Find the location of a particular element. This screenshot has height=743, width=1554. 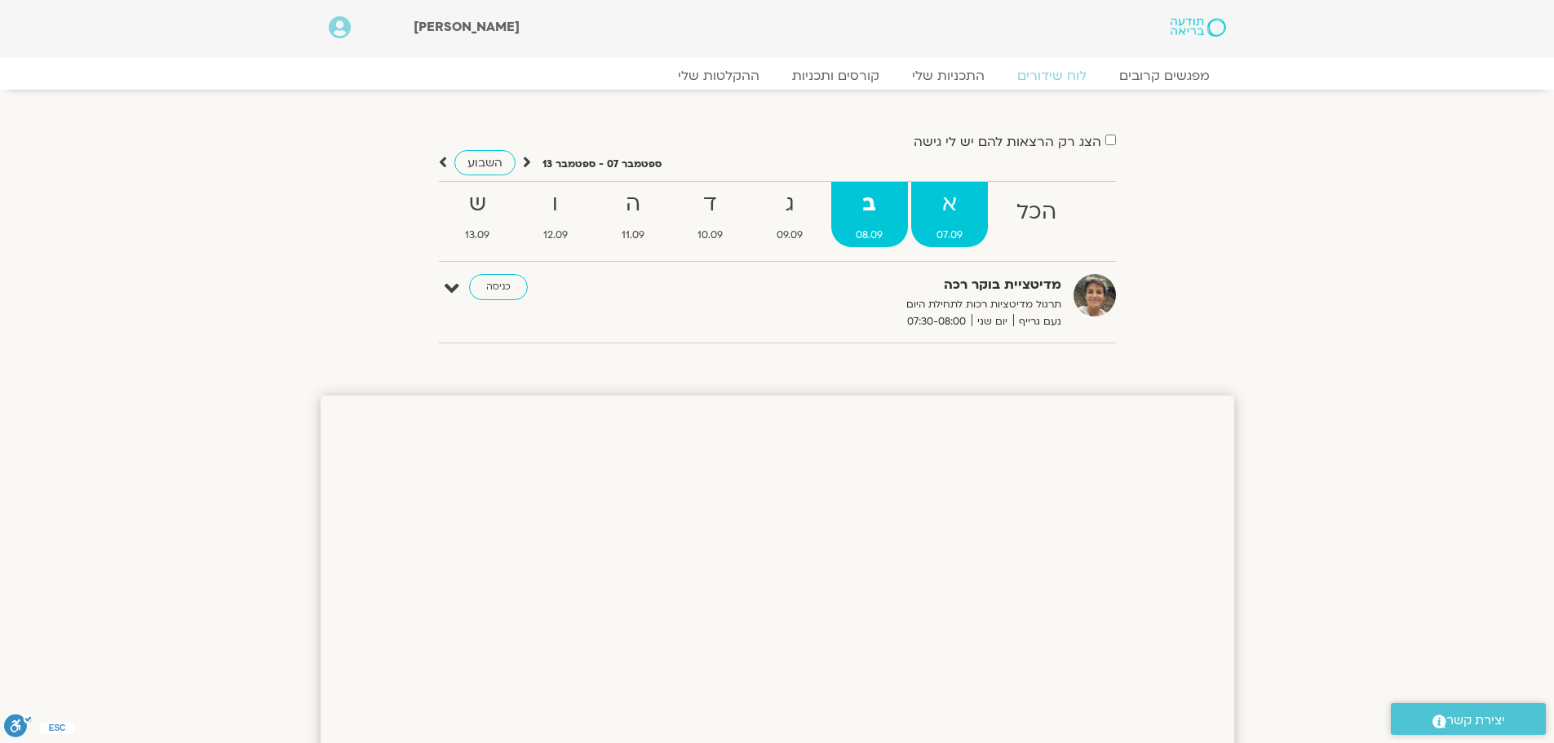

span: יצירת קשר is located at coordinates (1476, 721).